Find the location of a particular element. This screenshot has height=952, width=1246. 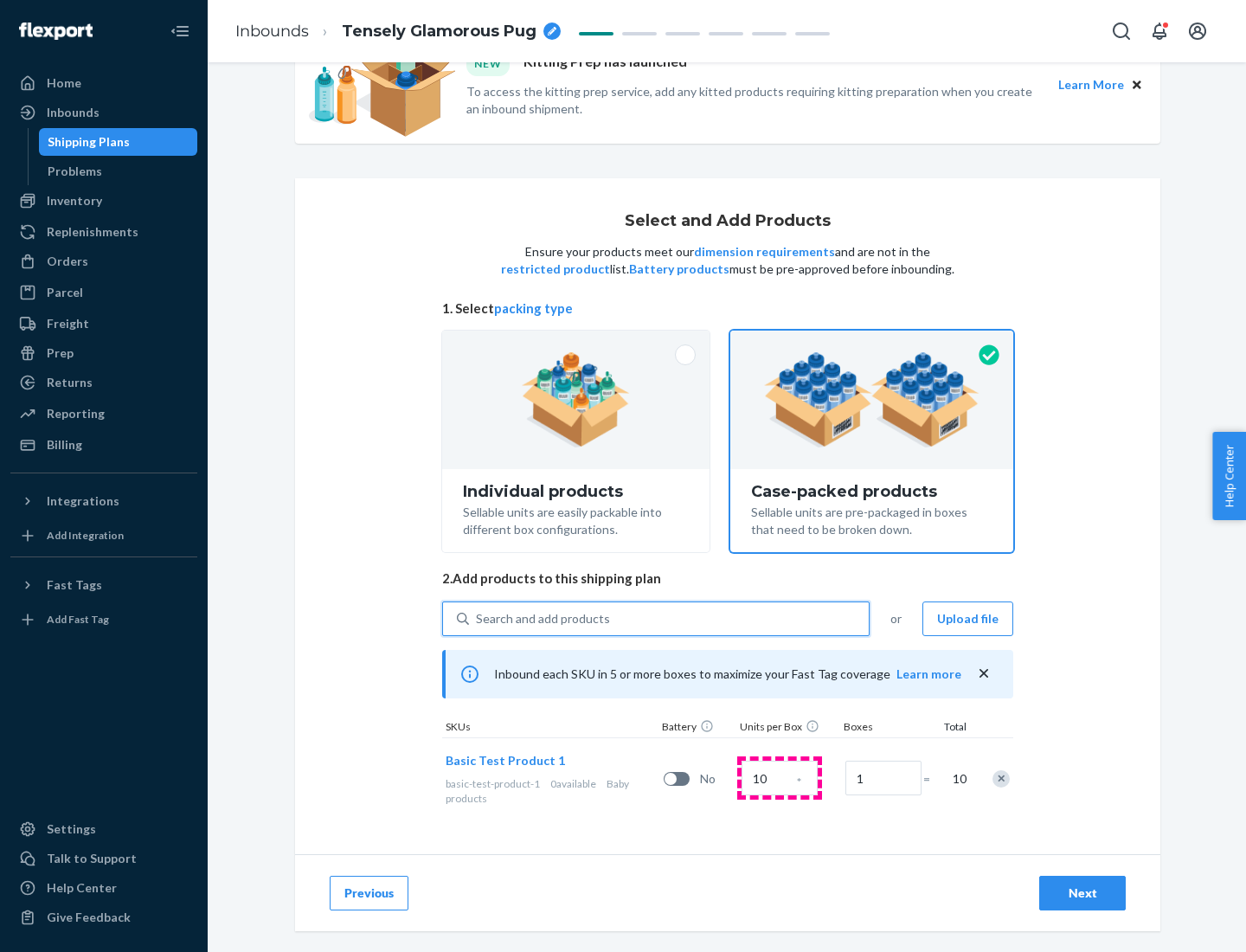

div: Individual products is located at coordinates (576, 491).